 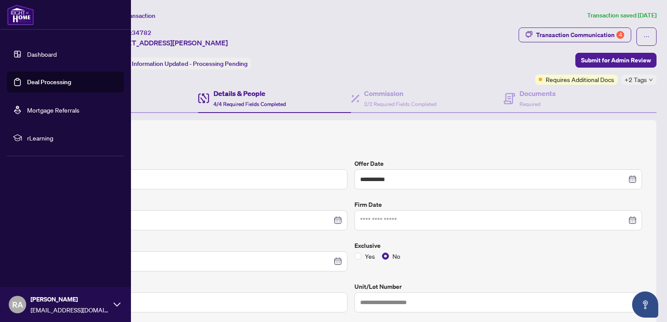 What do you see at coordinates (72, 138) in the screenshot?
I see `span: rLearning` at bounding box center [72, 138].